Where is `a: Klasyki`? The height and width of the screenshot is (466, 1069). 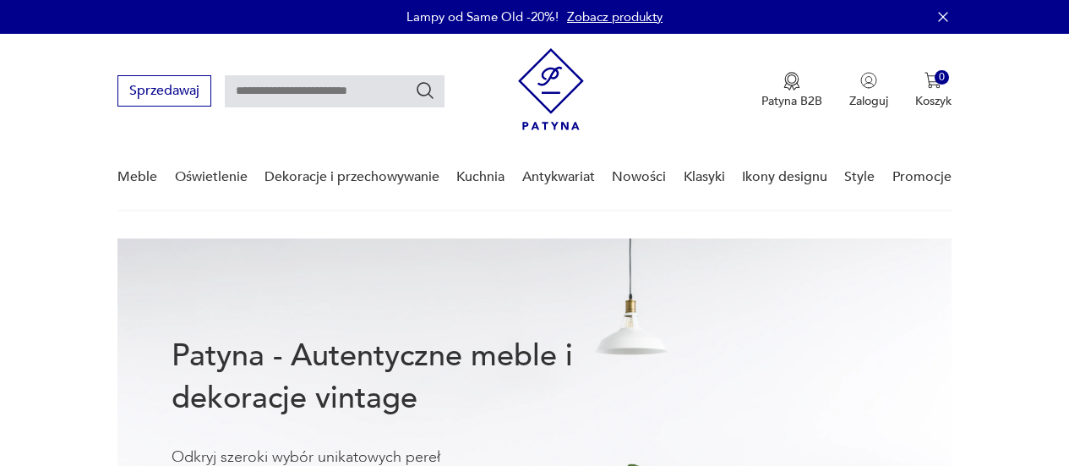
a: Klasyki is located at coordinates (704, 177).